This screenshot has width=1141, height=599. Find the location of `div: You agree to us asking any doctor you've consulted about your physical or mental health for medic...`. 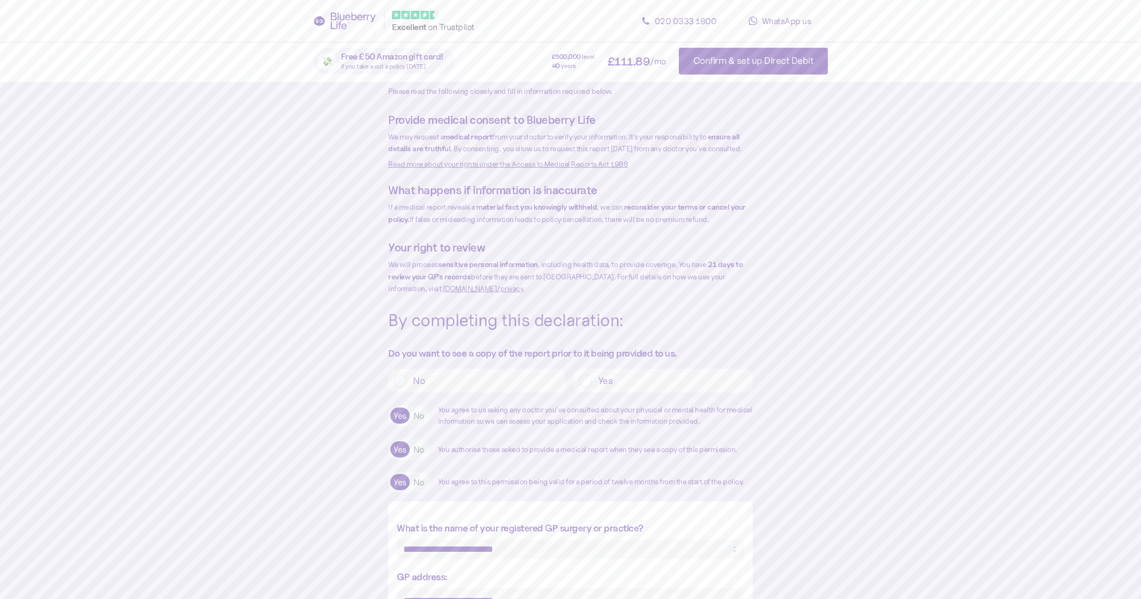

div: You agree to us asking any doctor you've consulted about your physical or mental health for medic... is located at coordinates (596, 415).